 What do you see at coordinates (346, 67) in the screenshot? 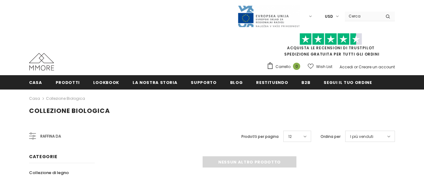
I see `a: Accedi` at bounding box center [346, 67].